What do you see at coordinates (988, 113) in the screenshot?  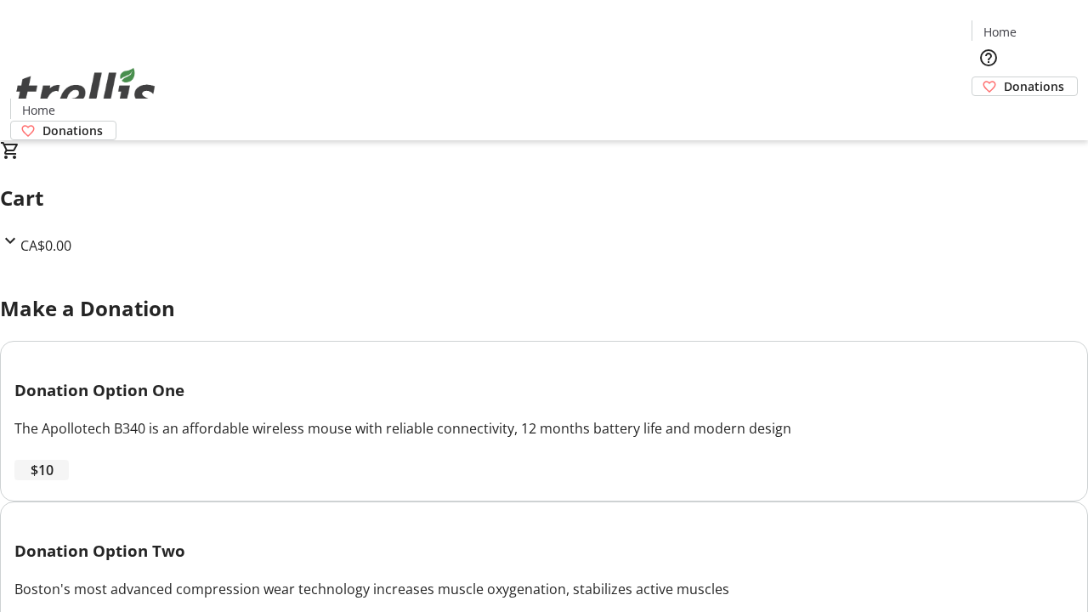 I see `button: Cart` at bounding box center [988, 113].